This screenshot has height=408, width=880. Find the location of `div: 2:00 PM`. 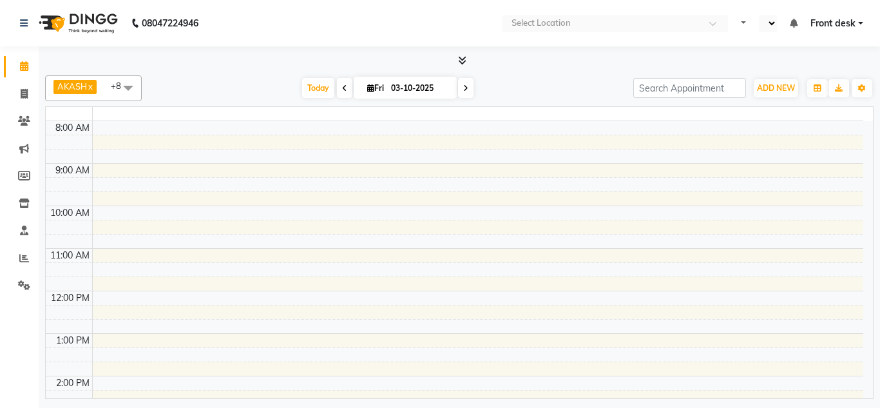

div: 2:00 PM is located at coordinates (73, 383).